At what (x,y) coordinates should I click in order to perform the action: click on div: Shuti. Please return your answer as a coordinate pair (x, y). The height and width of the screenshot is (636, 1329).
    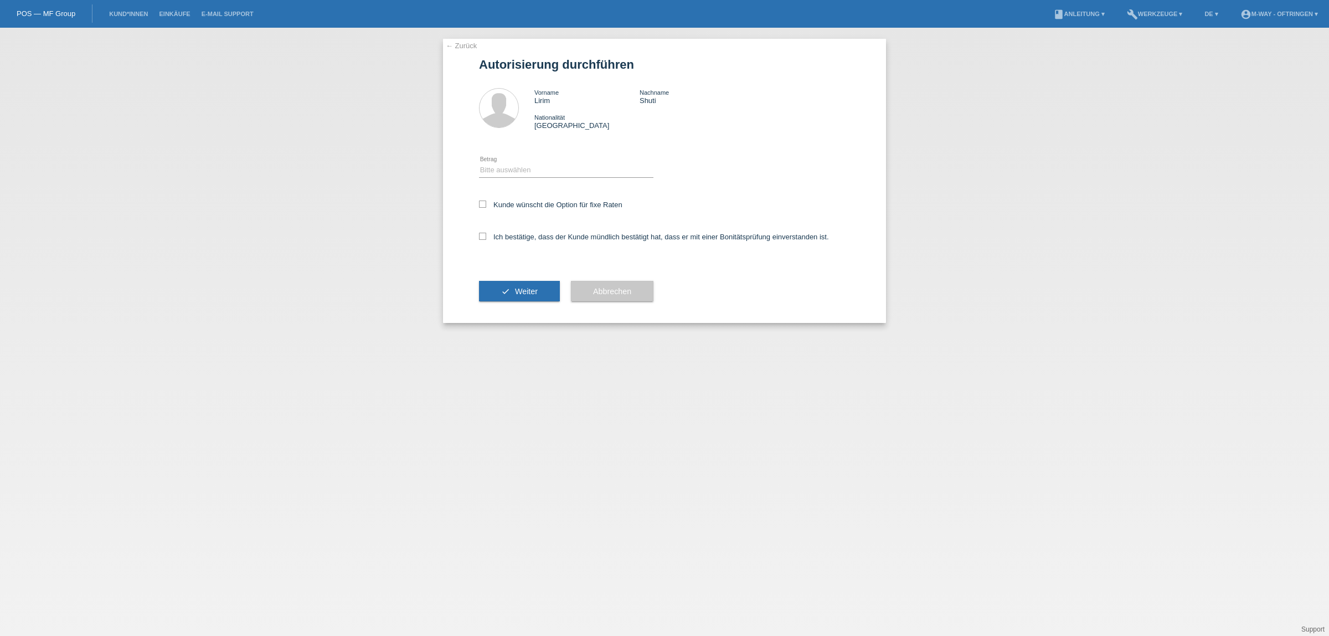
    Looking at the image, I should click on (692, 96).